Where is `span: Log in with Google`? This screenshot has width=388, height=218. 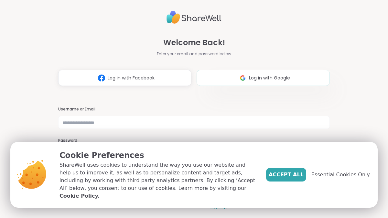
span: Log in with Google is located at coordinates (269, 78).